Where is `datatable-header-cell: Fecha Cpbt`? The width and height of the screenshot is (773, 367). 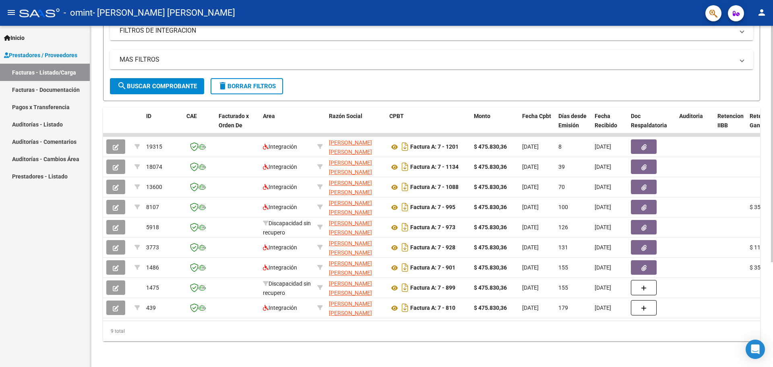 datatable-header-cell: Fecha Cpbt is located at coordinates (537, 125).